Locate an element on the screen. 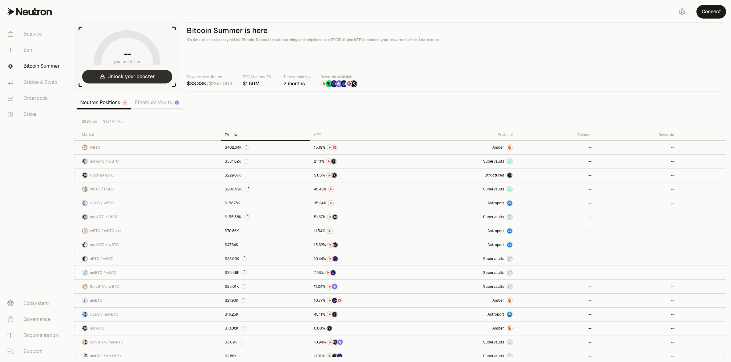 Image resolution: width=731 pixels, height=362 pixels. h2: Bitcoin Summer is here is located at coordinates (455, 31).